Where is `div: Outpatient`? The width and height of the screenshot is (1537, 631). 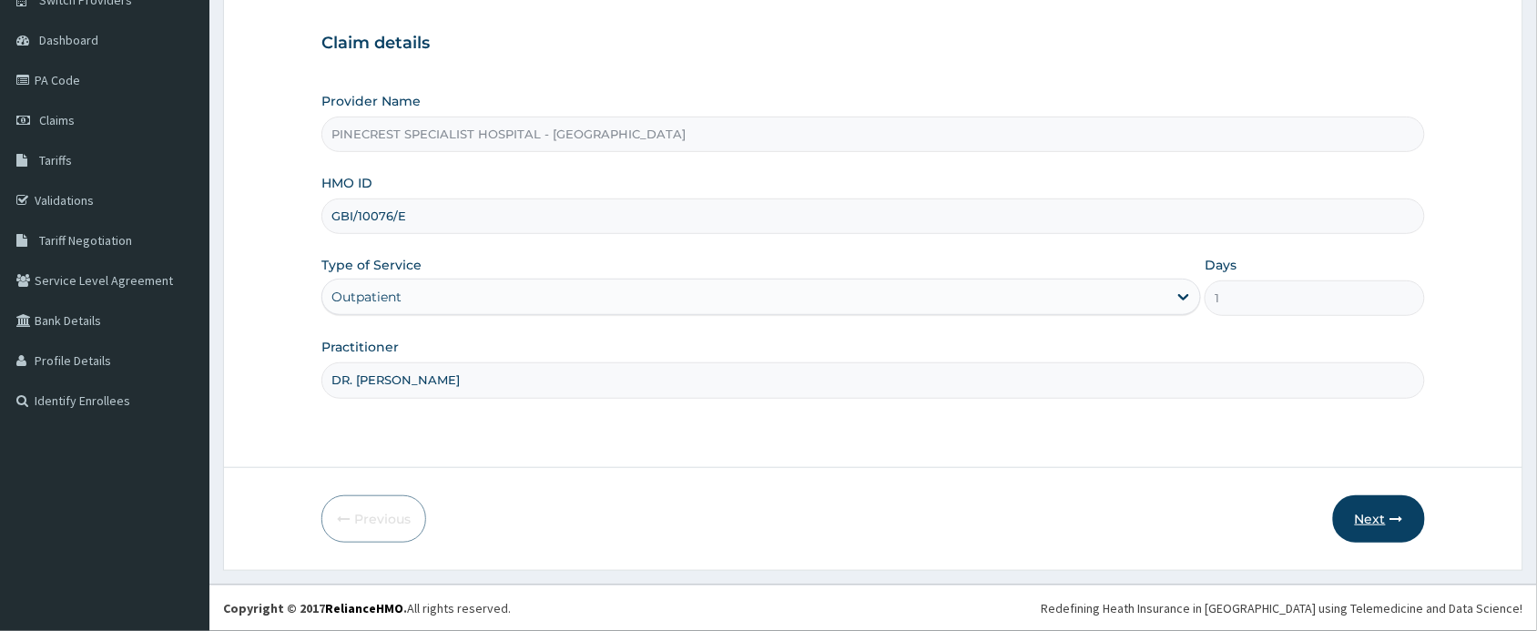
div: Outpatient is located at coordinates (366, 297).